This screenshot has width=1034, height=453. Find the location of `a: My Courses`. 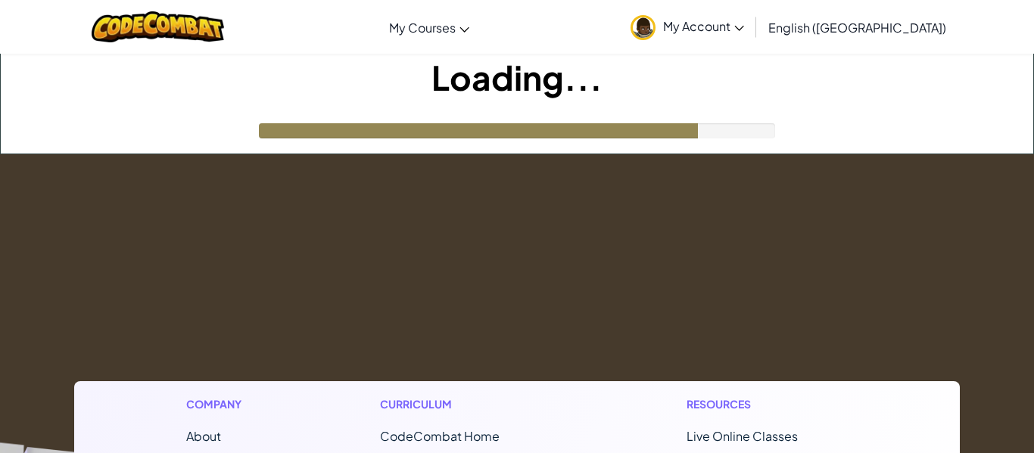

a: My Courses is located at coordinates (429, 27).